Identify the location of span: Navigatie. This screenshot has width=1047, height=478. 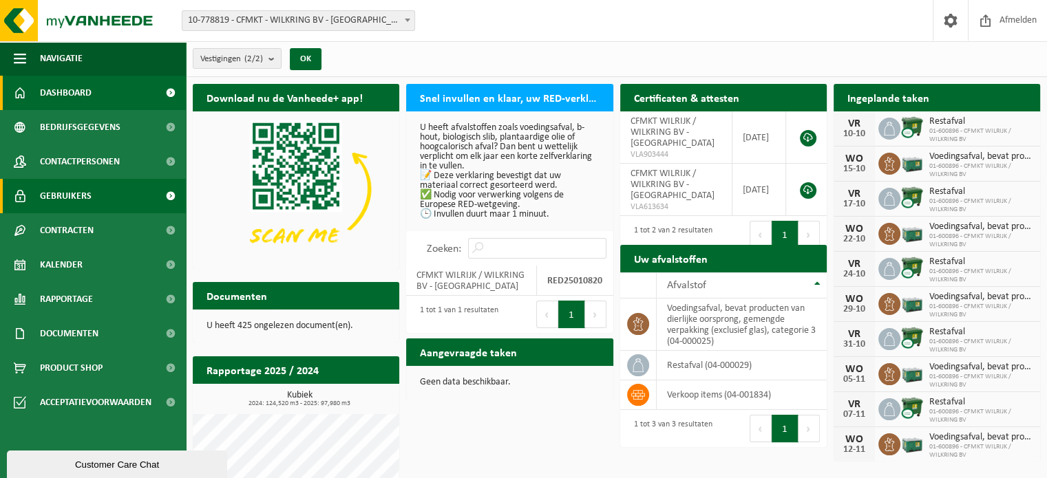
(61, 59).